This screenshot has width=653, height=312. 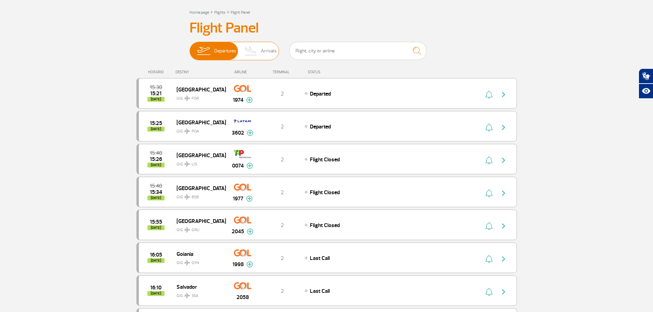 I want to click on a: Flight Panel, so click(x=240, y=12).